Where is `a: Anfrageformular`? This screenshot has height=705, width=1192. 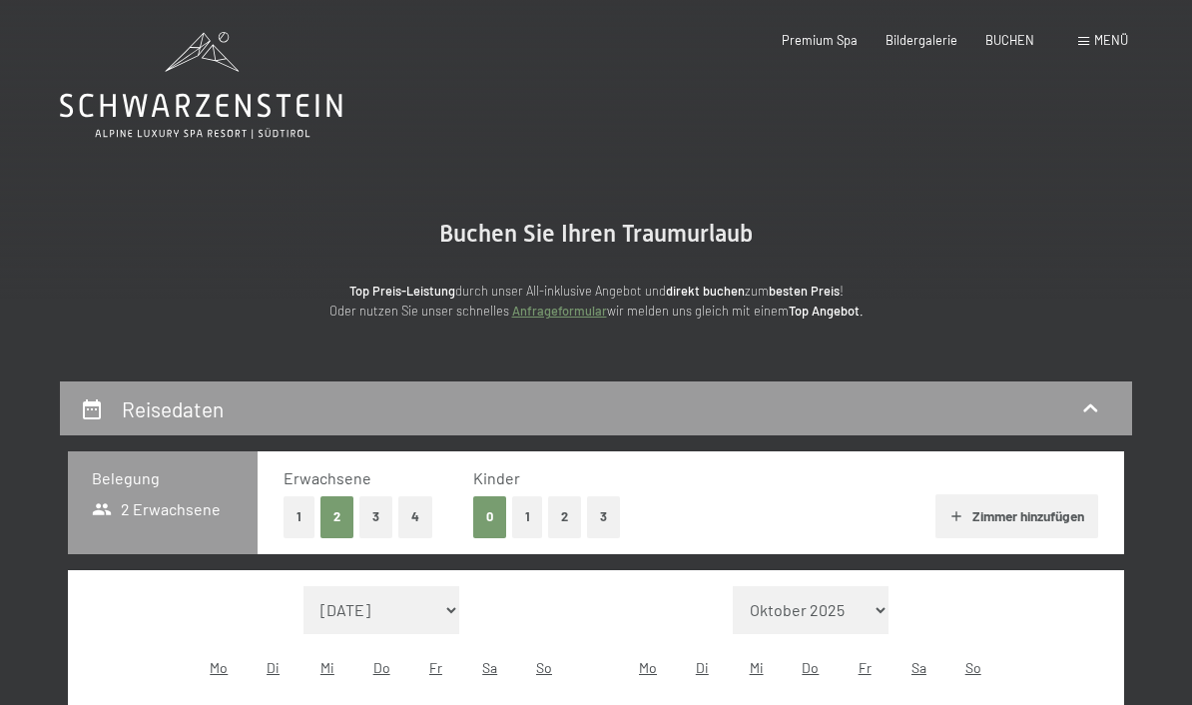
a: Anfrageformular is located at coordinates (559, 310).